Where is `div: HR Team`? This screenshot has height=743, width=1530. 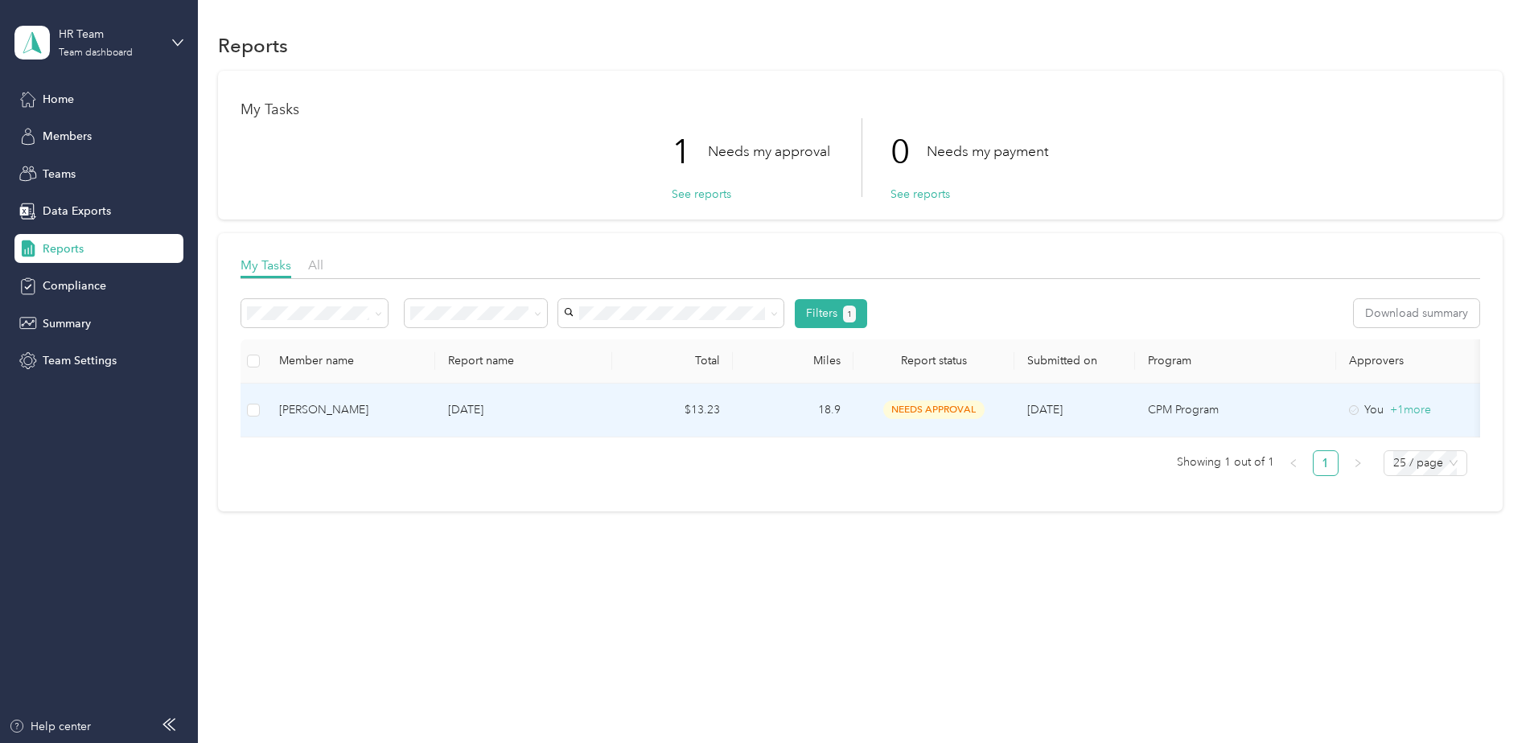 div: HR Team is located at coordinates (109, 34).